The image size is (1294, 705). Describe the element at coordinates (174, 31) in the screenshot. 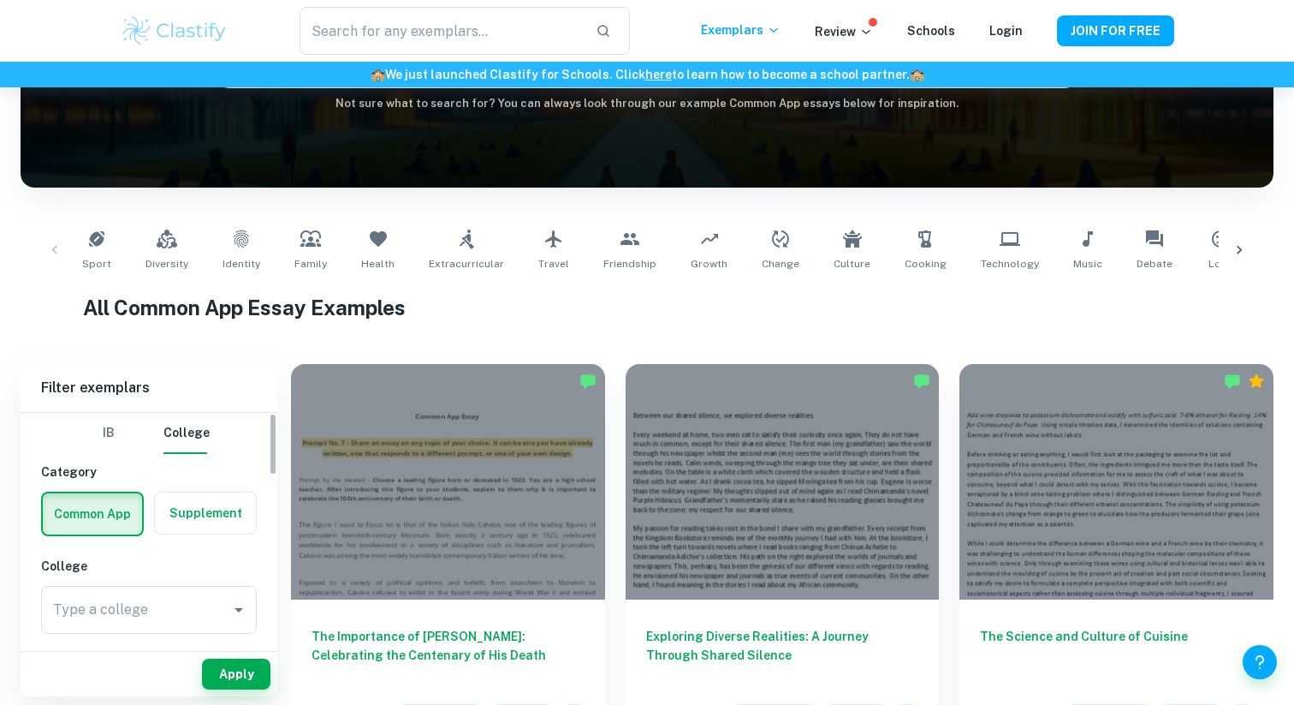

I see `img: Clastify logo` at that location.